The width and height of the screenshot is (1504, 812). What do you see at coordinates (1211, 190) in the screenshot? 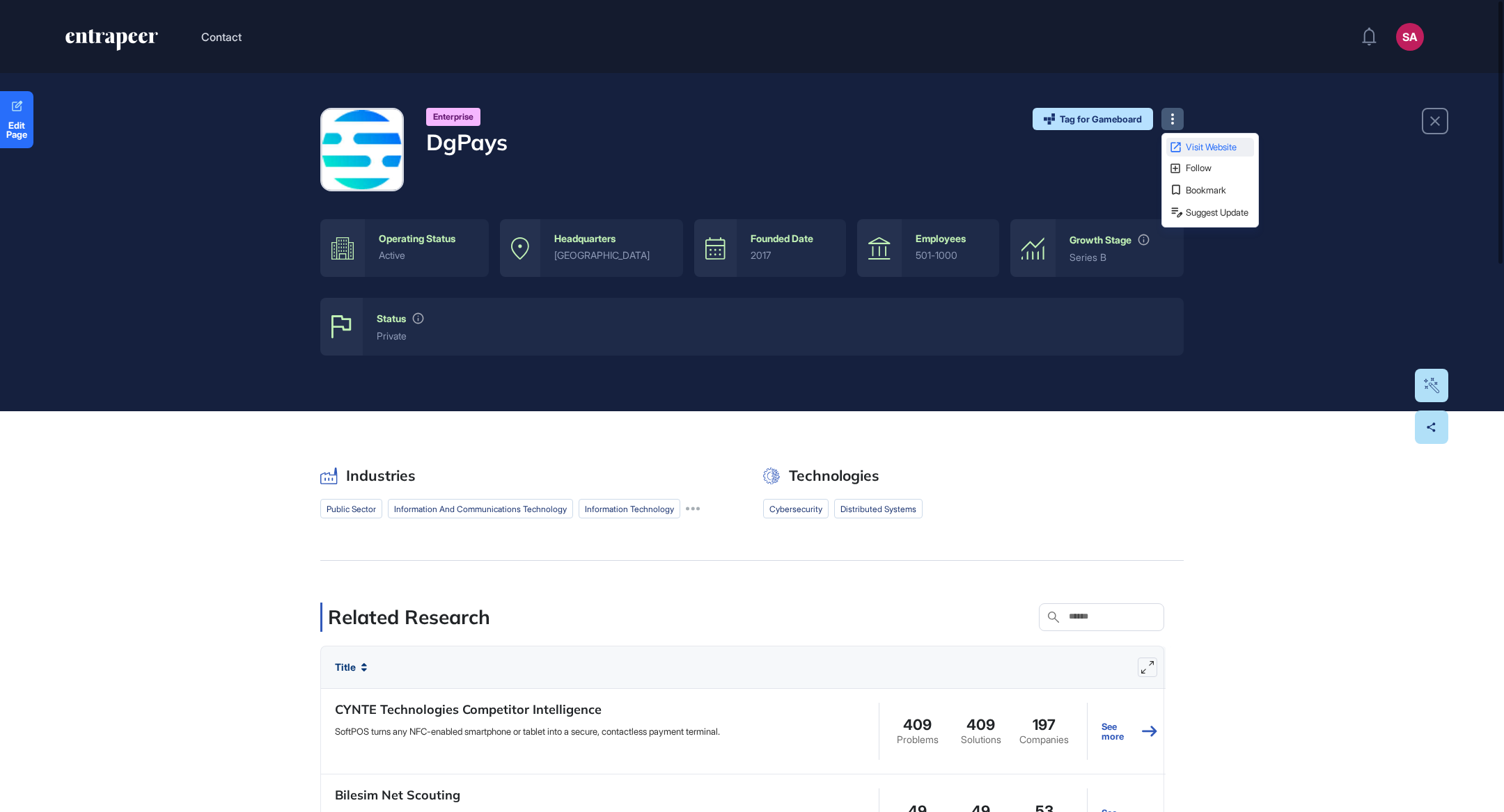
I see `button: Bookmark` at bounding box center [1211, 190].